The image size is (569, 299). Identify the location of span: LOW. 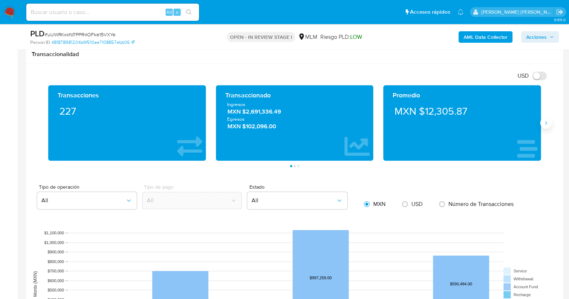
(356, 37).